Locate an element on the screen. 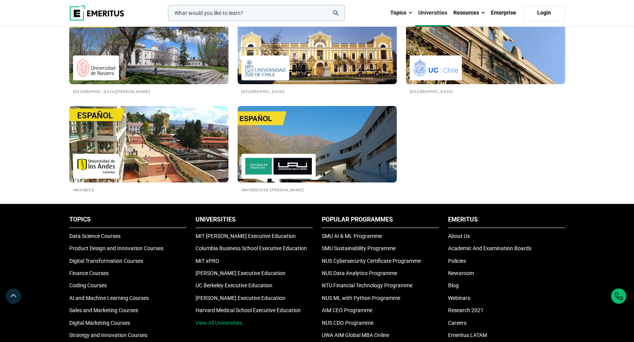  a: Blog is located at coordinates (453, 285).